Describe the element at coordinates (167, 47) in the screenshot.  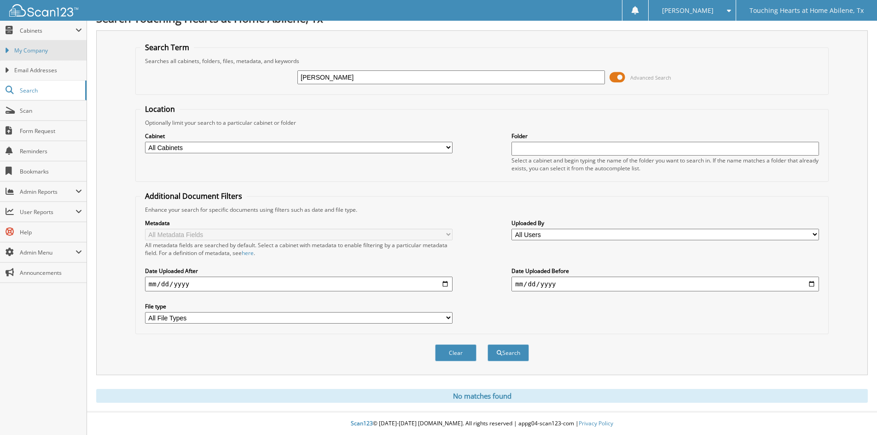
I see `legend: Search Term` at that location.